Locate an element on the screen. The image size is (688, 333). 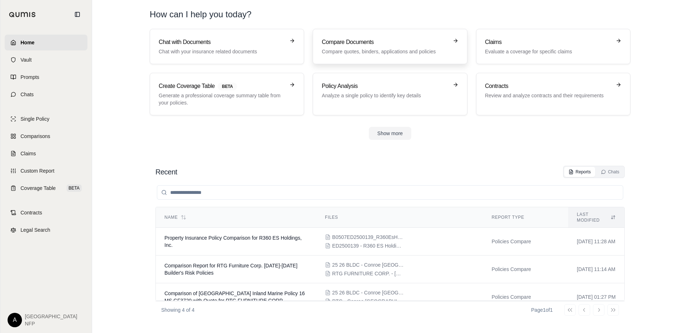
a: Single Policy is located at coordinates (46, 119).